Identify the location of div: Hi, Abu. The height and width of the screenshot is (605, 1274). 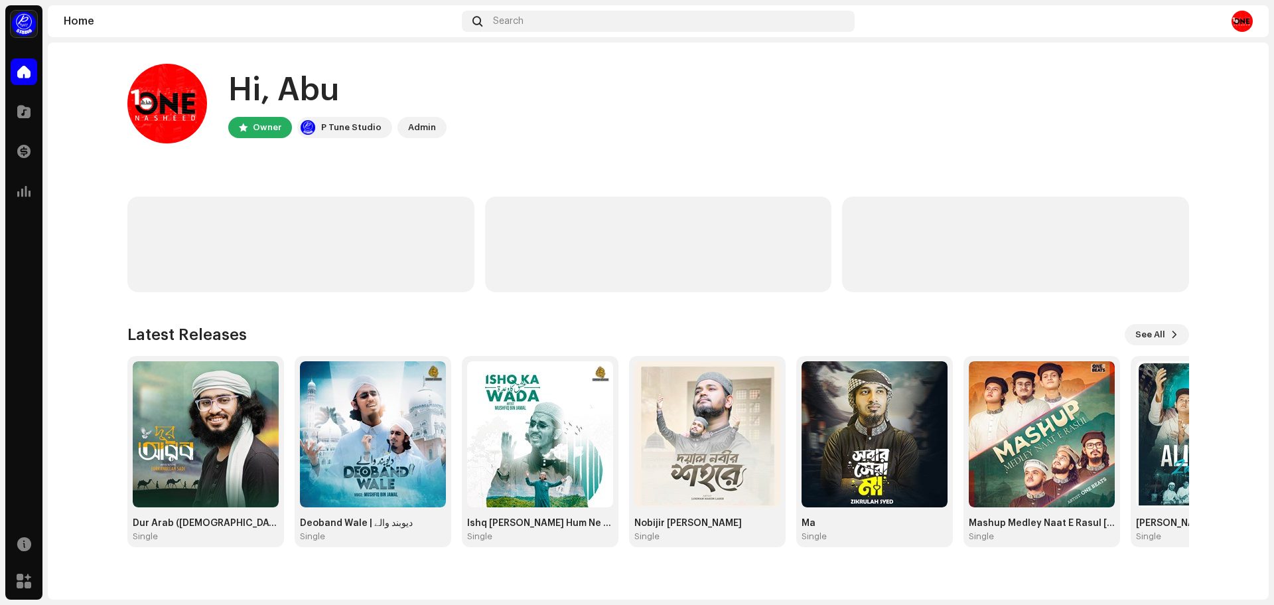
(337, 90).